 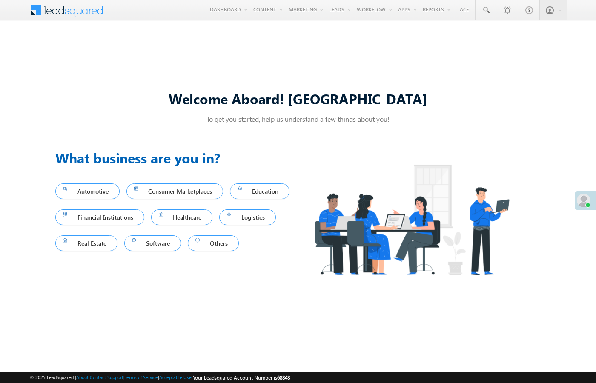 I want to click on span: Software, so click(x=153, y=243).